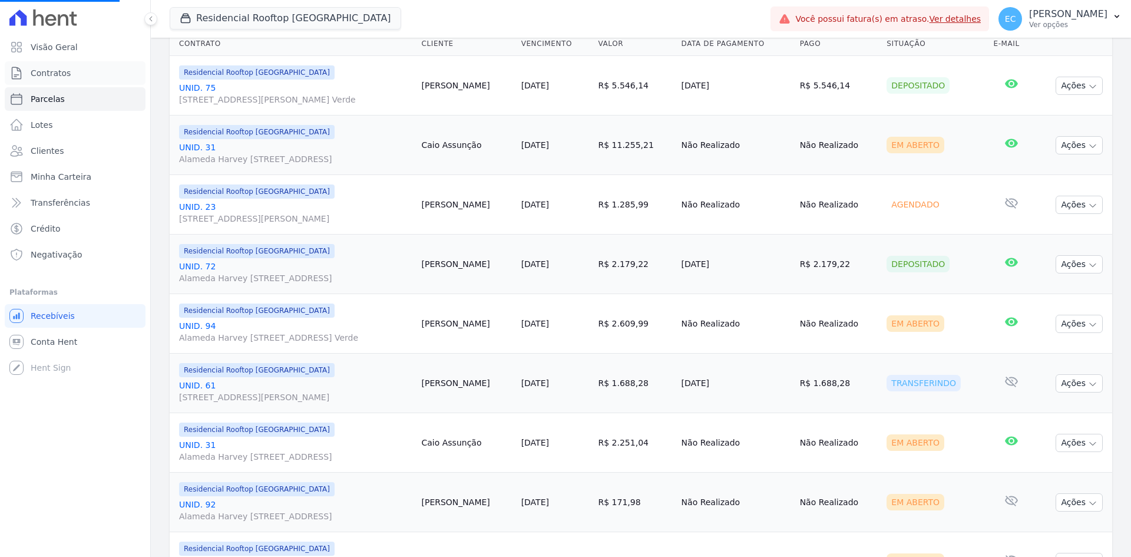  Describe the element at coordinates (839, 44) in the screenshot. I see `th: Pago` at that location.